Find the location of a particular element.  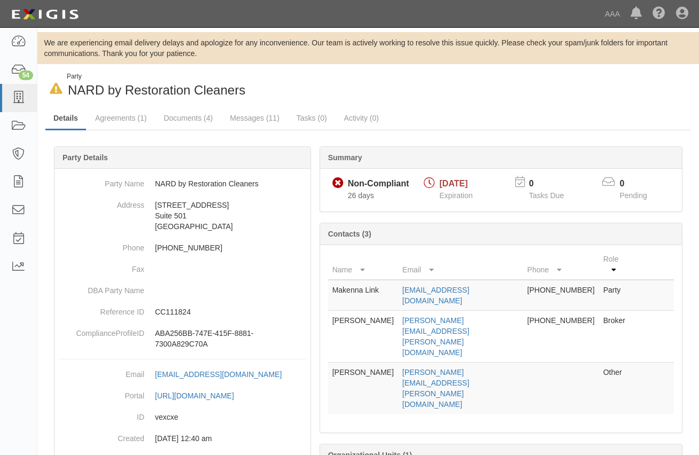

dt: Address is located at coordinates (101, 202).